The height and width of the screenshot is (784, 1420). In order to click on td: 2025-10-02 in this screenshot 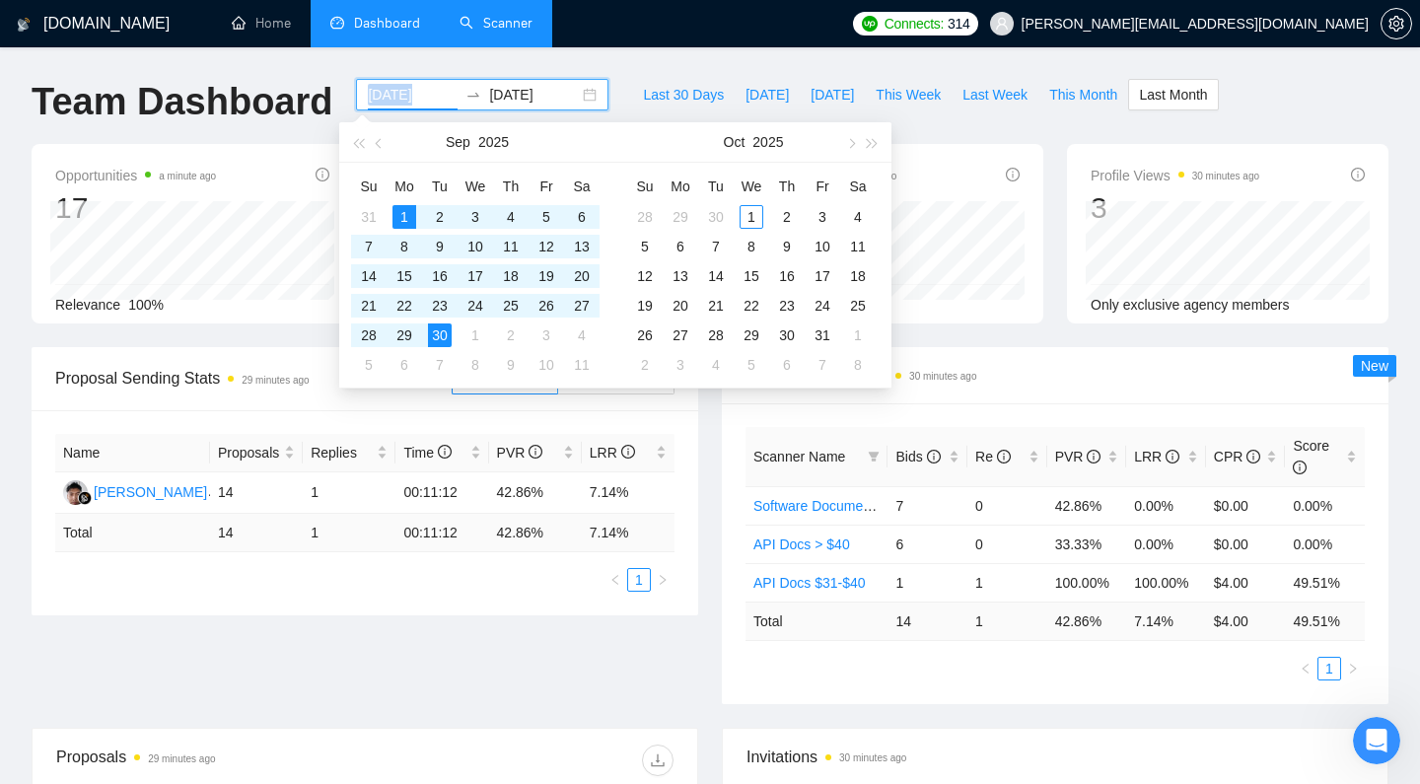, I will do `click(787, 217)`.